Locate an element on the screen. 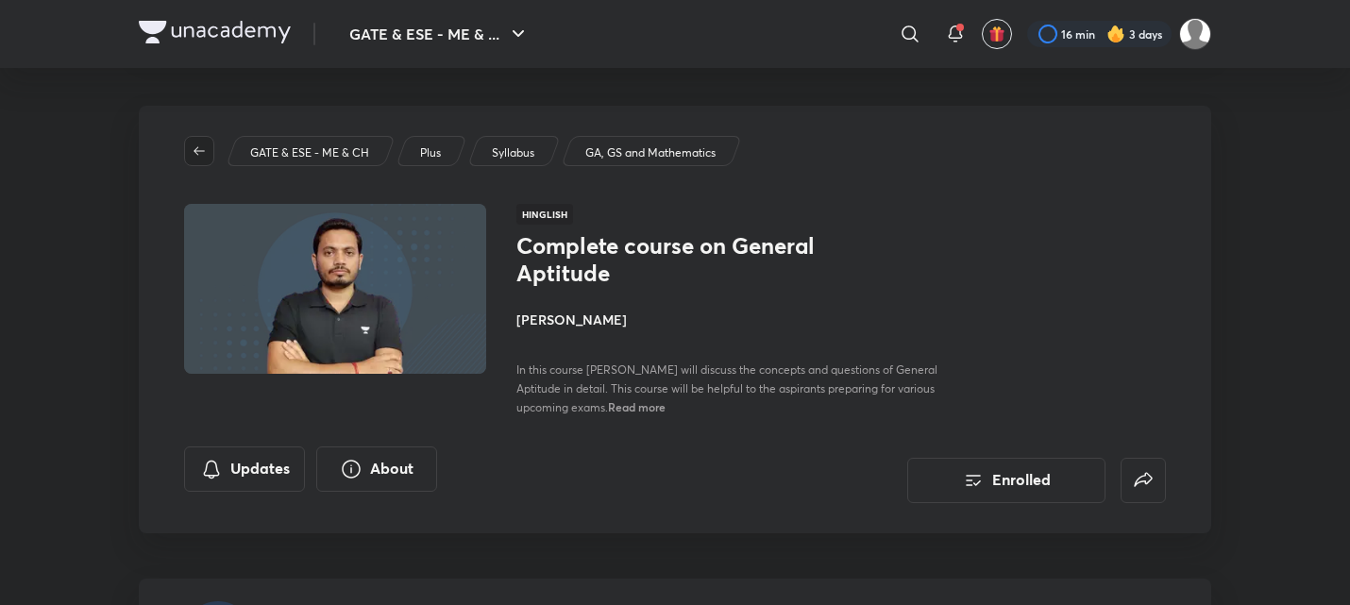 The height and width of the screenshot is (605, 1350). button: avatar is located at coordinates (997, 34).